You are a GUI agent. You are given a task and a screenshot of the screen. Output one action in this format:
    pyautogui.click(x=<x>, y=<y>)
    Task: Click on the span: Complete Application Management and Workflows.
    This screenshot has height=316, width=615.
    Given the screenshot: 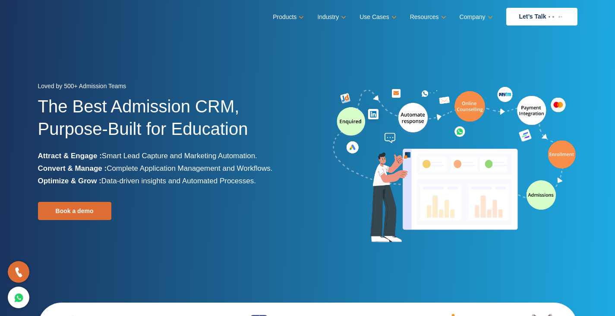 What is the action you would take?
    pyautogui.click(x=189, y=168)
    